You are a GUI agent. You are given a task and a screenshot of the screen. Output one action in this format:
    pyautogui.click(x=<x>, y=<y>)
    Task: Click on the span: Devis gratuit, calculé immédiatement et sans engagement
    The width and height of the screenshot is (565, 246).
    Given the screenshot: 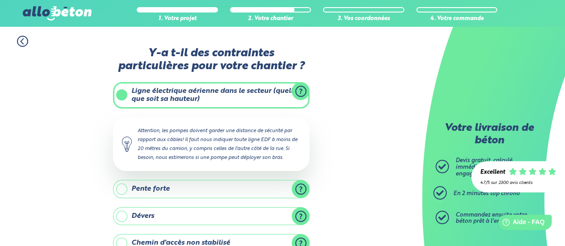 What is the action you would take?
    pyautogui.click(x=487, y=167)
    